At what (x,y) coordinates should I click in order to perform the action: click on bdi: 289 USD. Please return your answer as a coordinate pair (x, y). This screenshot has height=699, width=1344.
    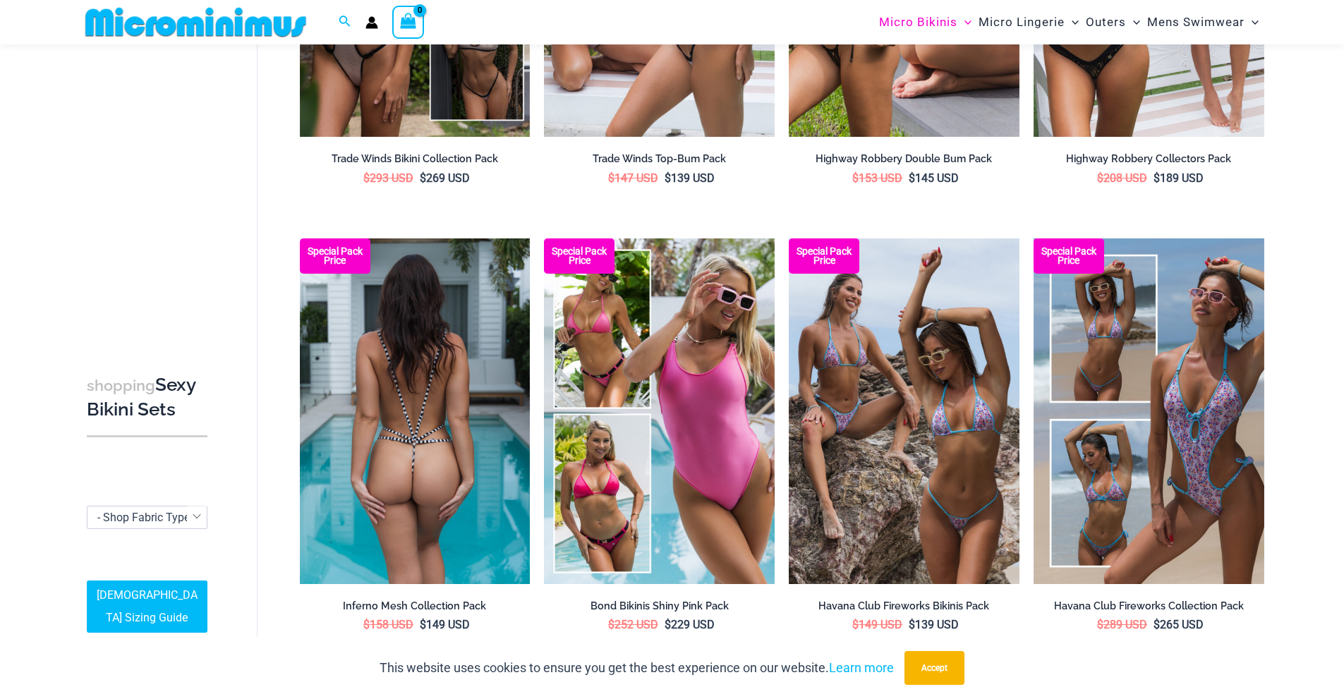
    Looking at the image, I should click on (1122, 624).